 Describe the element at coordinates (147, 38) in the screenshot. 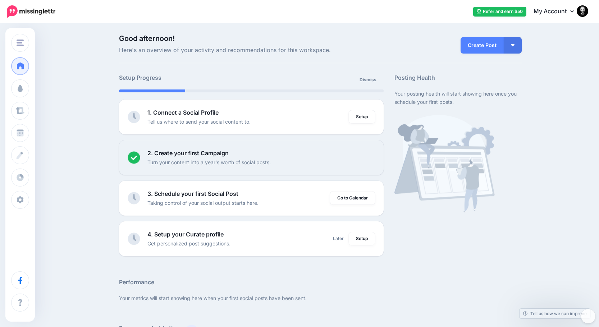

I see `span: Good afternoon!` at that location.